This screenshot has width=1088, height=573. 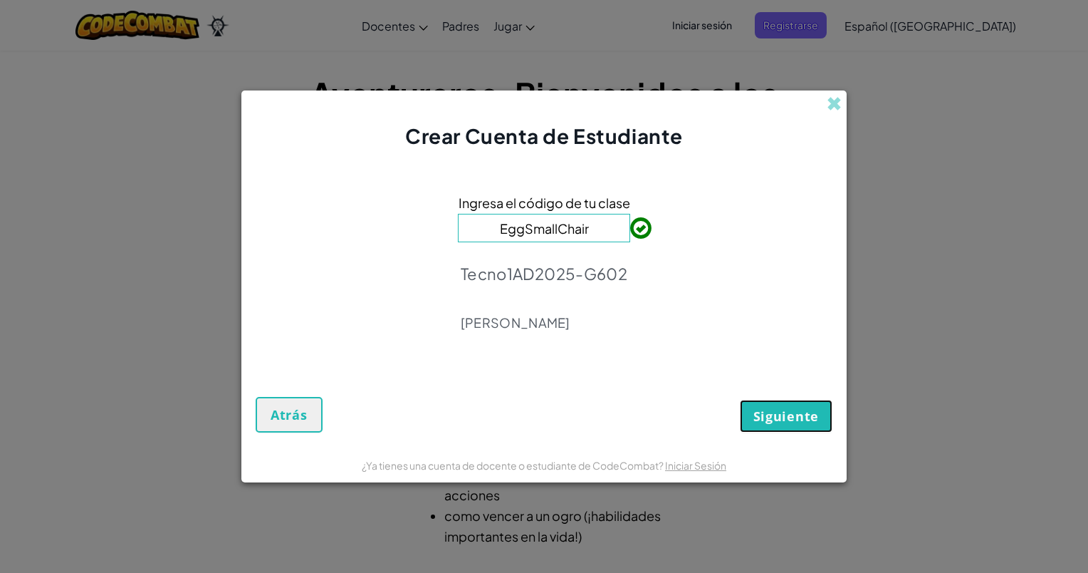 What do you see at coordinates (289, 415) in the screenshot?
I see `button: Atrás` at bounding box center [289, 415].